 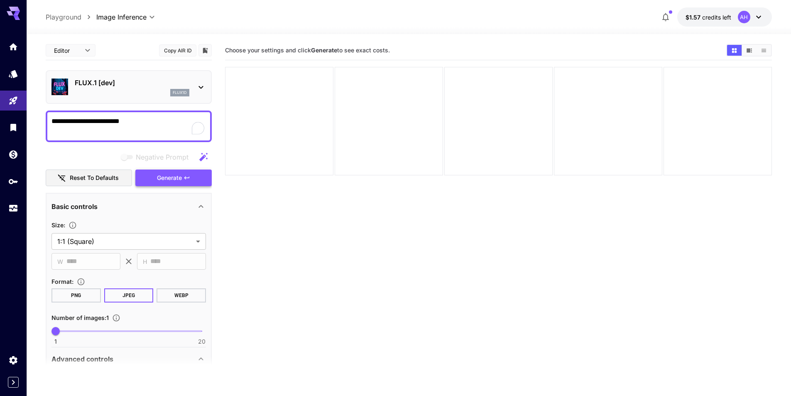 What do you see at coordinates (13, 73) in the screenshot?
I see `div: Models` at bounding box center [13, 73].